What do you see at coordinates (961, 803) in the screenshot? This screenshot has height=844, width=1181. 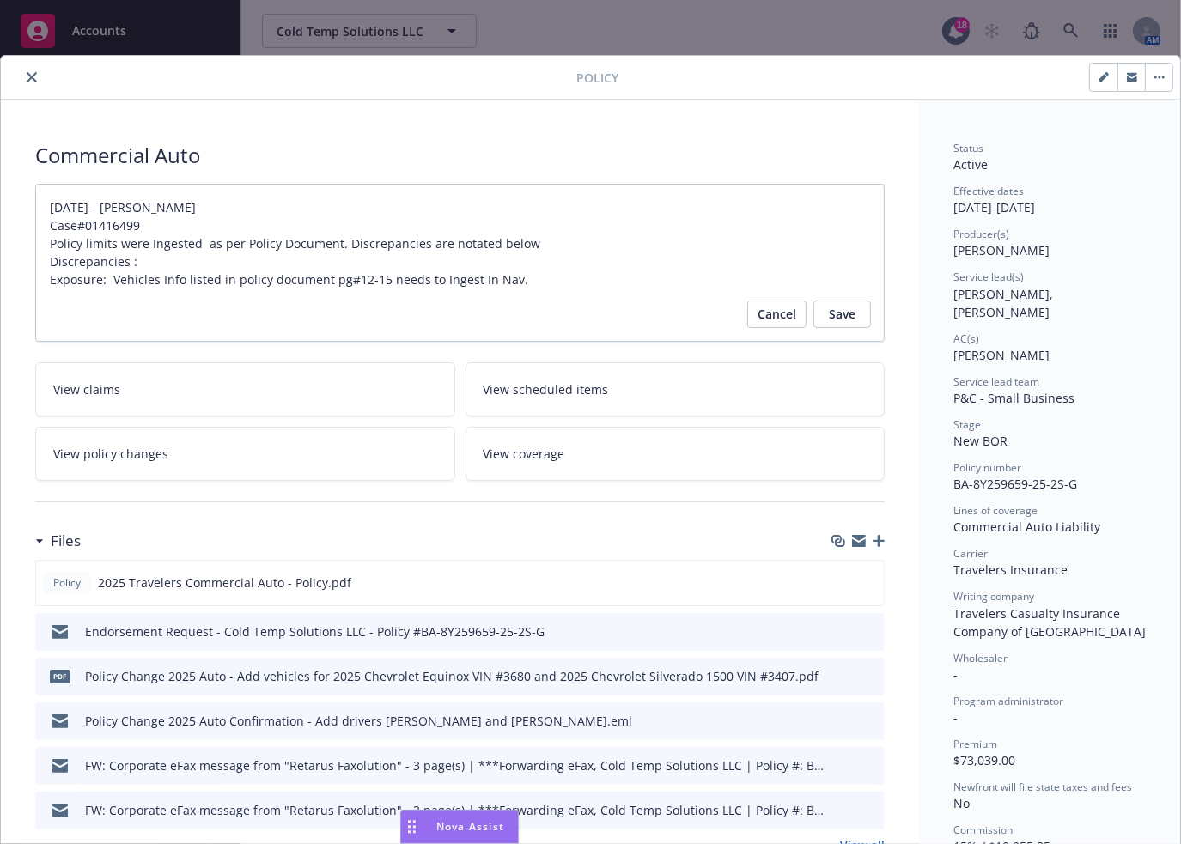 I see `span: No` at bounding box center [961, 803].